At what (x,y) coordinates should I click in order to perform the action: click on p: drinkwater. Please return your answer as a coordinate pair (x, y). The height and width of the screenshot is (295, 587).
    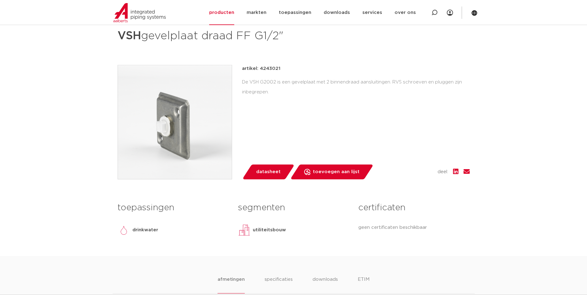
    Looking at the image, I should click on (145, 230).